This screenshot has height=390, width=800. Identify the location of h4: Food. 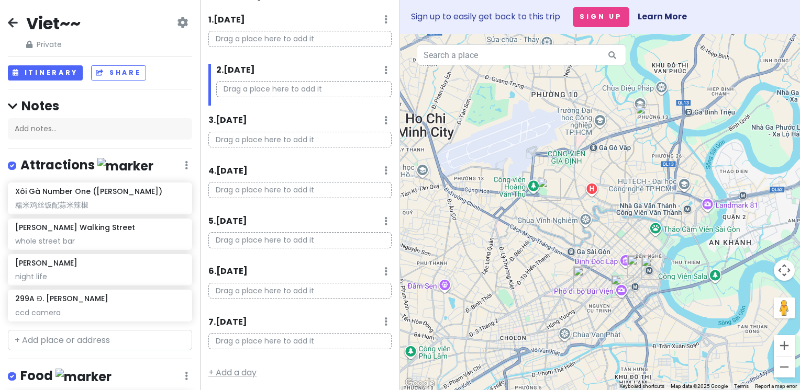
(66, 376).